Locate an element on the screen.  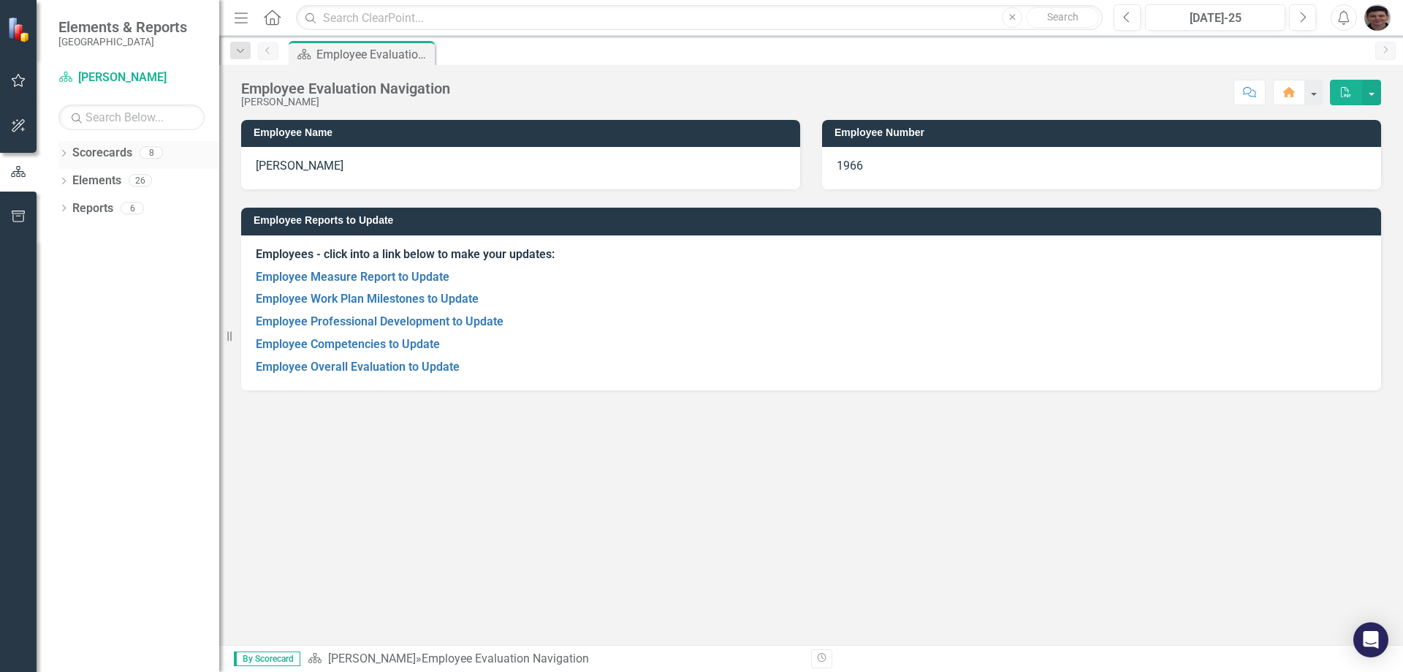
a: Employee Professional Development to Update is located at coordinates (379, 321).